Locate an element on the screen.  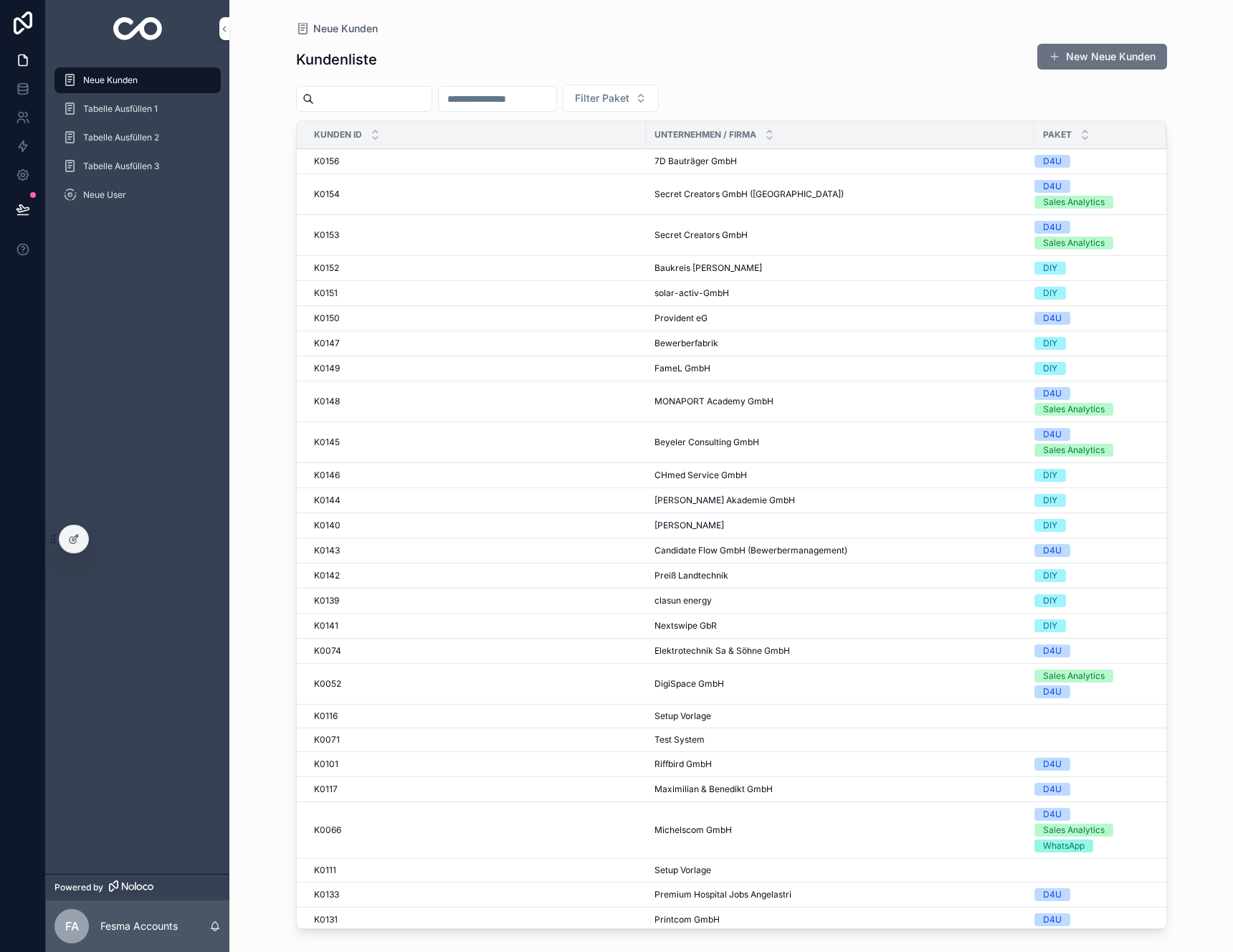
div: WhatsApp is located at coordinates (1064, 845).